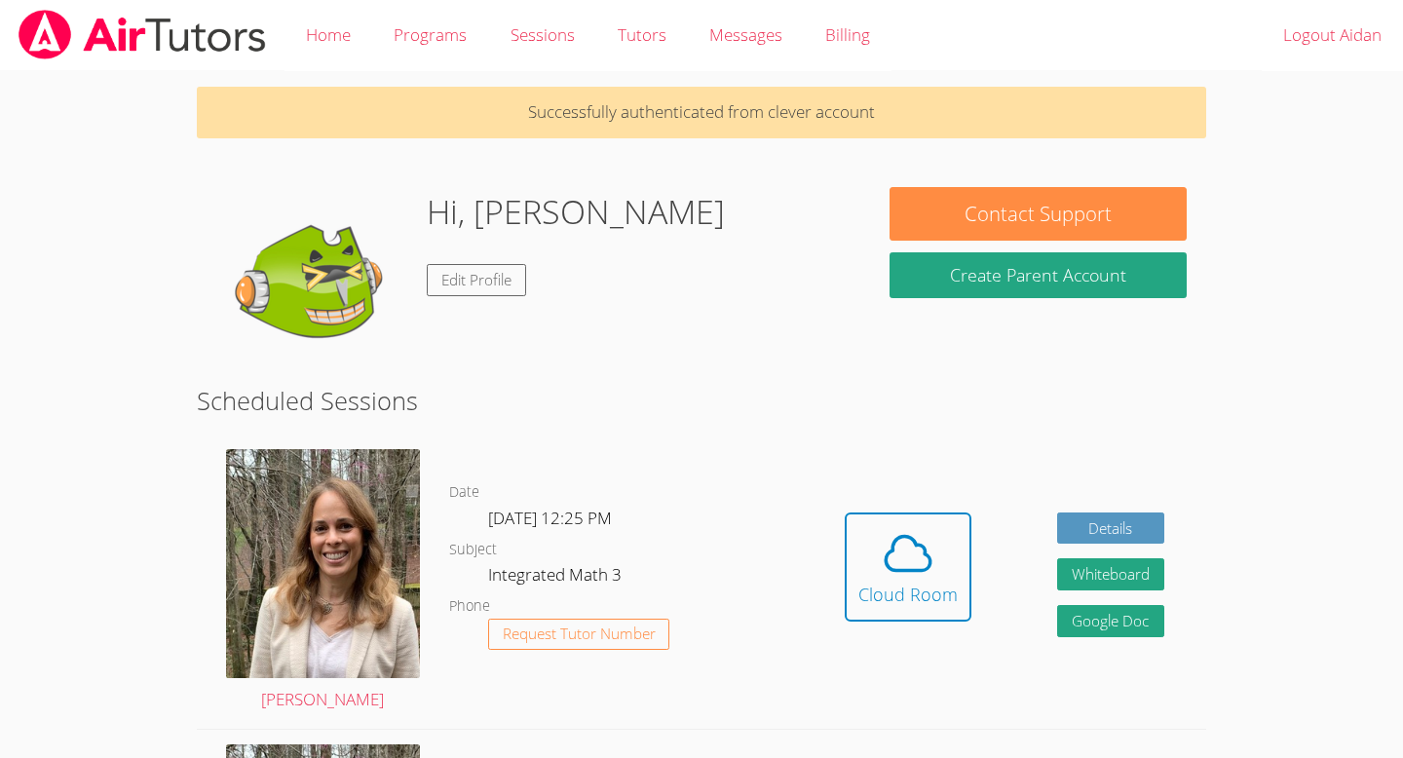  Describe the element at coordinates (464, 492) in the screenshot. I see `dt: Date` at that location.